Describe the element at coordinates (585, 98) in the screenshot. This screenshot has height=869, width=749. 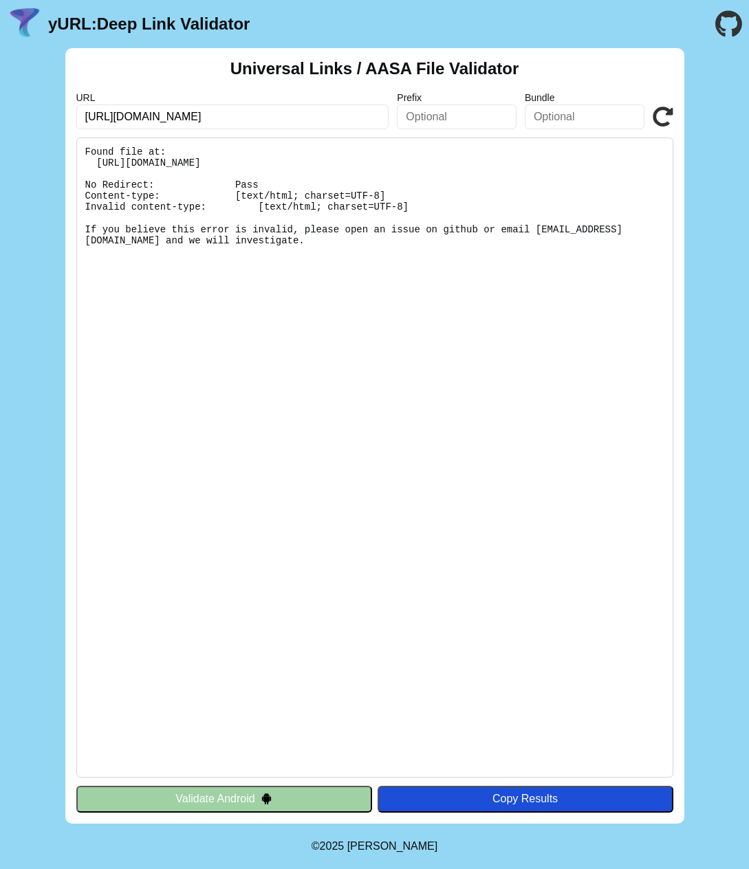
I see `label: Bundle` at that location.